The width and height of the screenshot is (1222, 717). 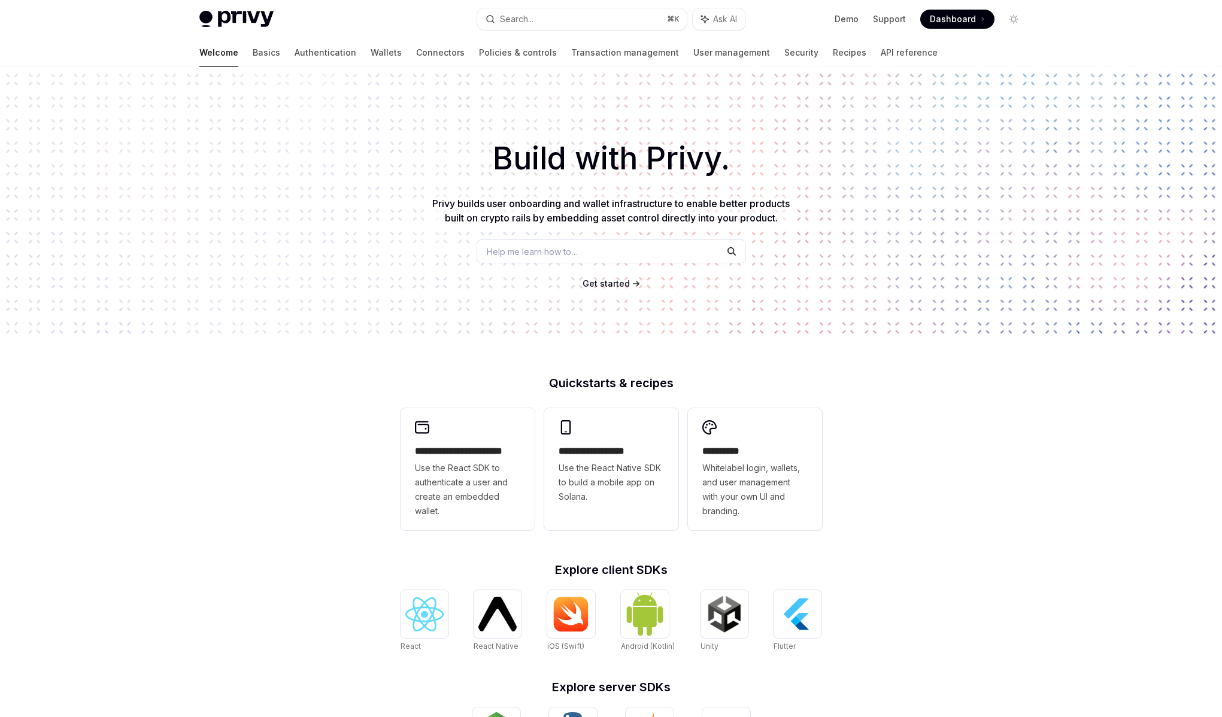 What do you see at coordinates (798, 622) in the screenshot?
I see `a: FlutterFlutter` at bounding box center [798, 622].